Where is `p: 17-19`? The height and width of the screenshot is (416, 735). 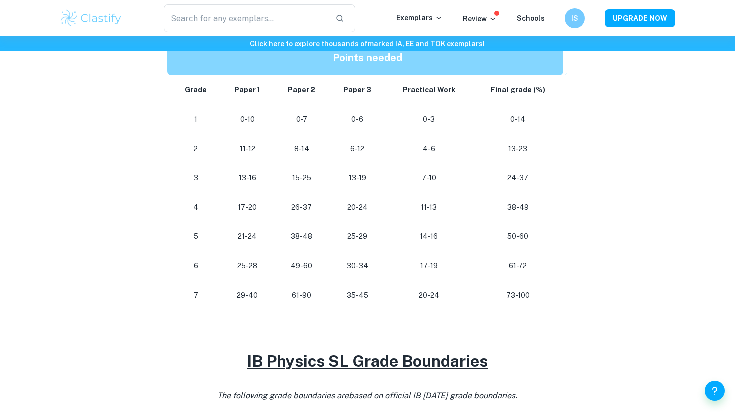
p: 17-19 is located at coordinates (429, 266).